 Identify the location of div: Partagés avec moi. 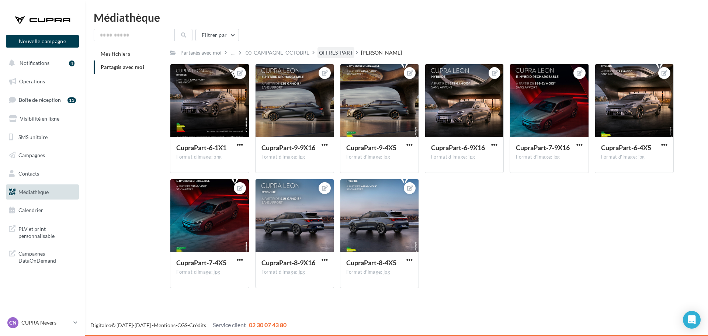
(201, 53).